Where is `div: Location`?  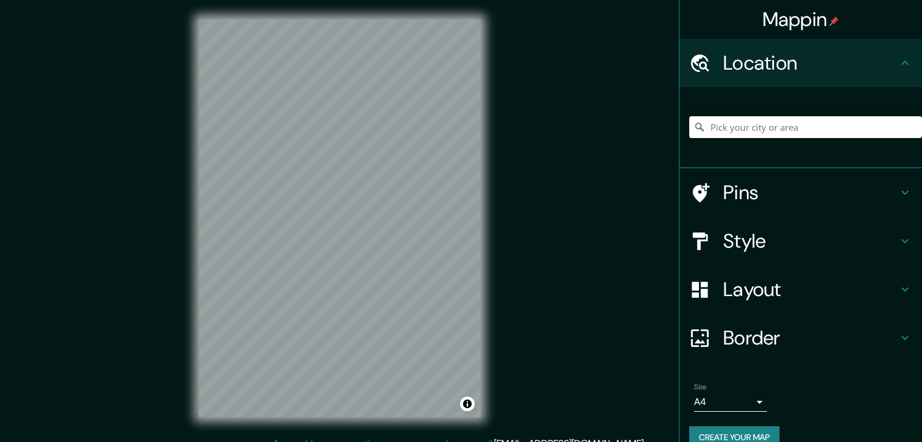
div: Location is located at coordinates (801, 63).